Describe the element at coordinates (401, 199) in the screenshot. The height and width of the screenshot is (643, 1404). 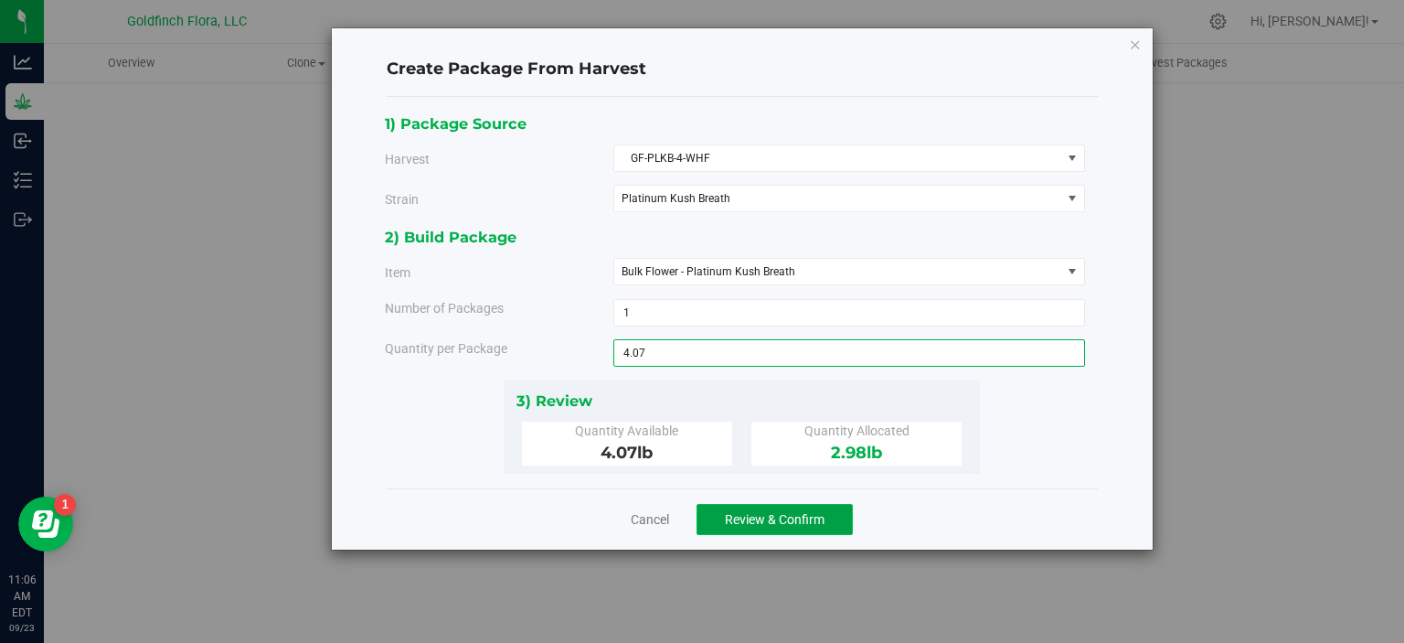
I see `span: Strain` at that location.